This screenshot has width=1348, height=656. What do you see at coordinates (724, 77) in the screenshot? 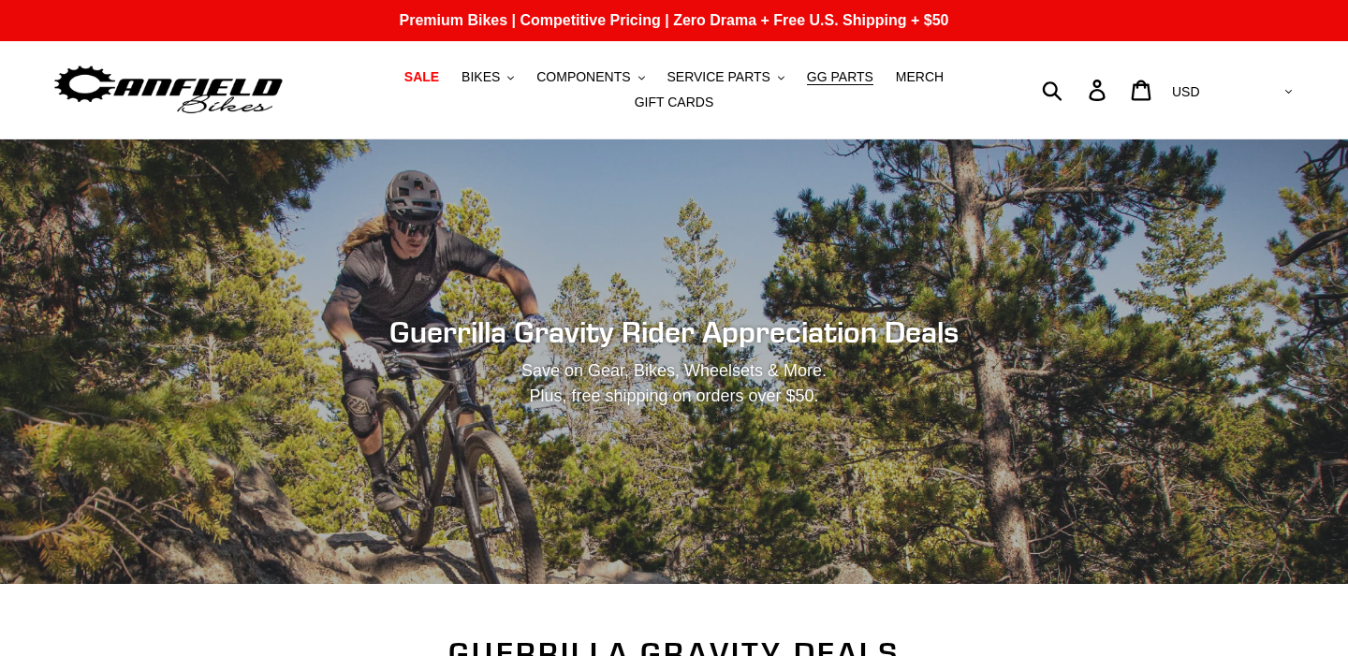
I see `button: SERVICE PARTS` at bounding box center [724, 77].